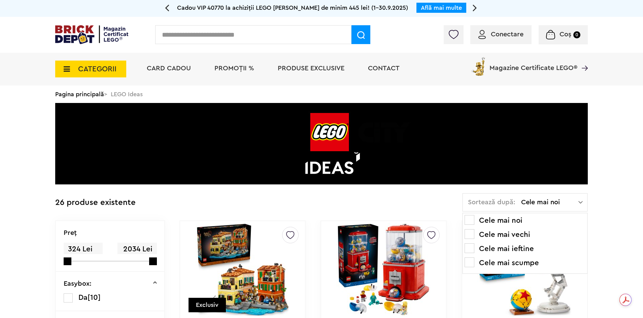 Image resolution: width=643 pixels, height=318 pixels. Describe the element at coordinates (533, 64) in the screenshot. I see `span: Magazine Certificate LEGO®` at that location.